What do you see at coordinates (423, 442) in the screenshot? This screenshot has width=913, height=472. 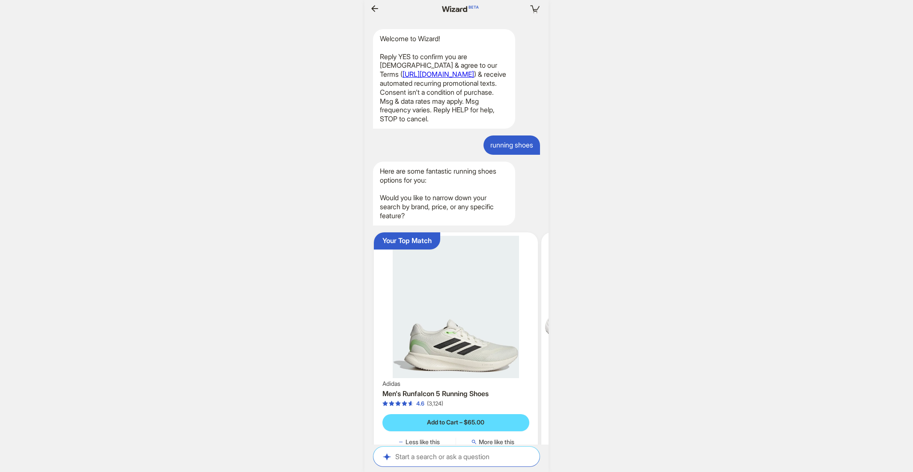 I see `span: Less like this` at bounding box center [423, 442].